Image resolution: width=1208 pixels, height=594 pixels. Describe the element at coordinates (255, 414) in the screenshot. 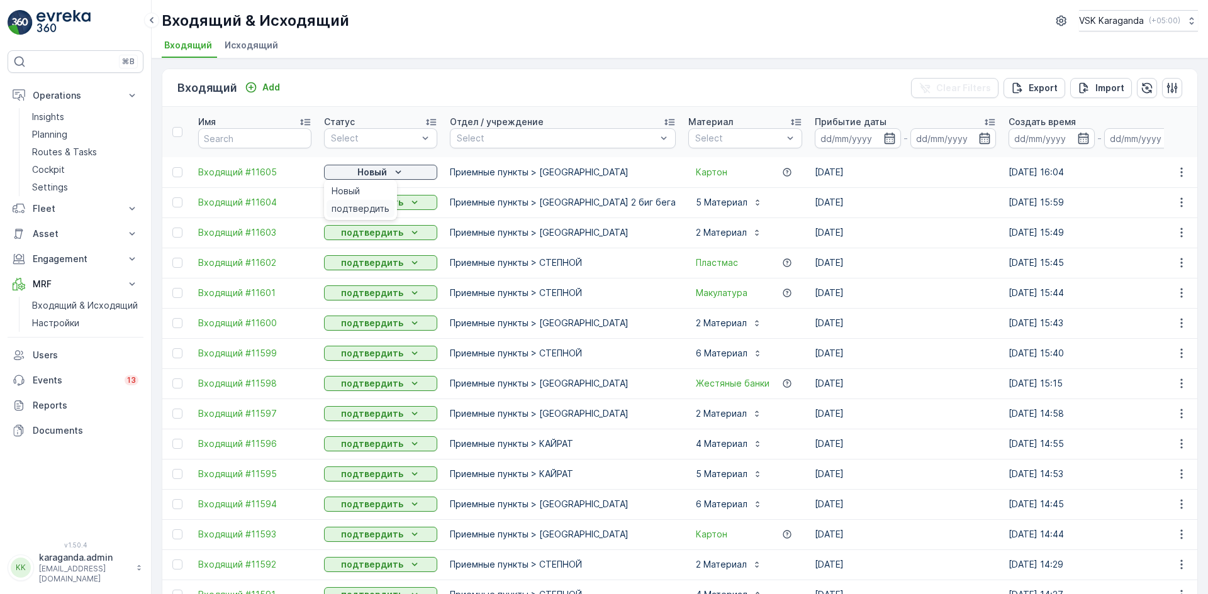

I see `span: Входящий #11597` at that location.